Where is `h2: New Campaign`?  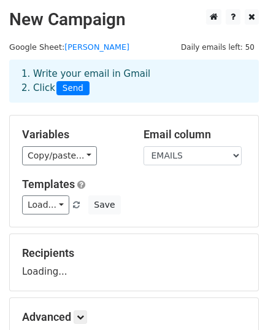 h2: New Campaign is located at coordinates (134, 20).